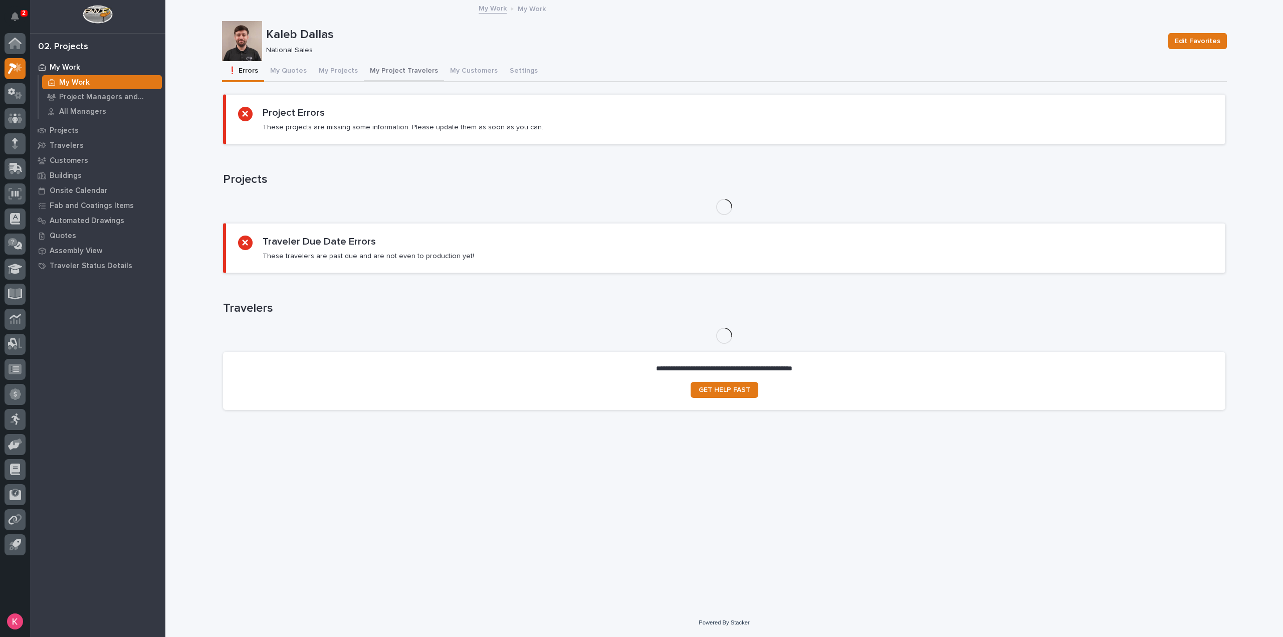  I want to click on p: Quotes, so click(63, 236).